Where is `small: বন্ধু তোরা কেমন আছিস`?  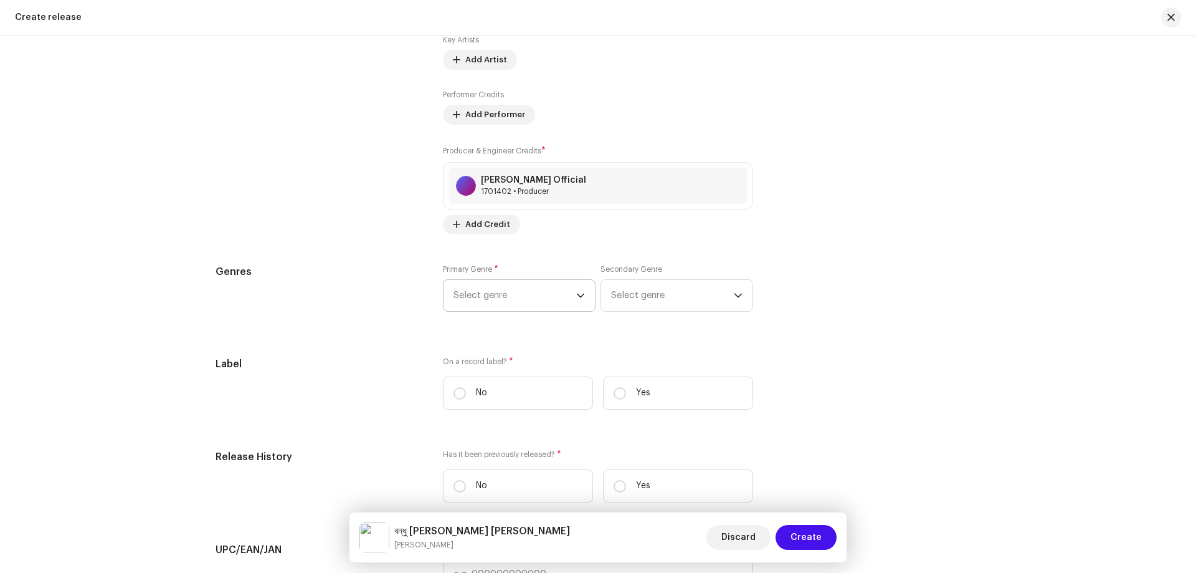
small: বন্ধু তোরা কেমন আছিস is located at coordinates (482, 545).